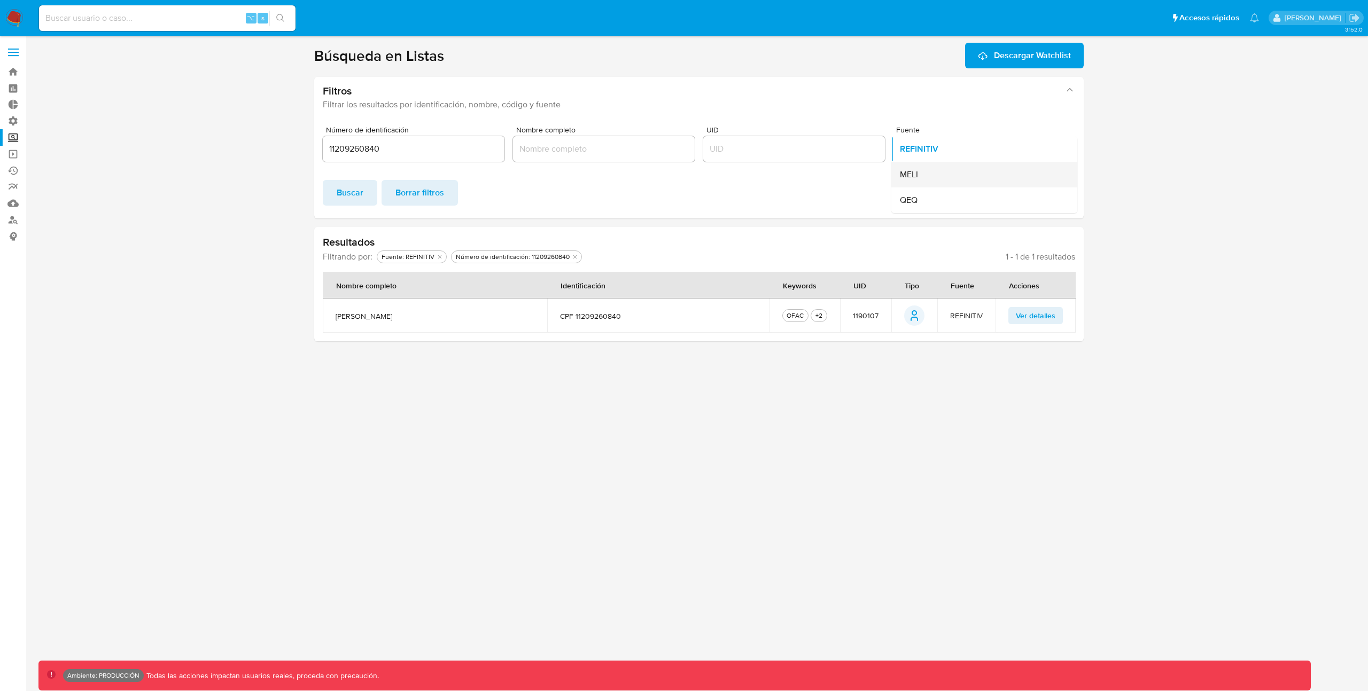 This screenshot has height=691, width=1368. Describe the element at coordinates (1354, 18) in the screenshot. I see `a: Salir` at that location.